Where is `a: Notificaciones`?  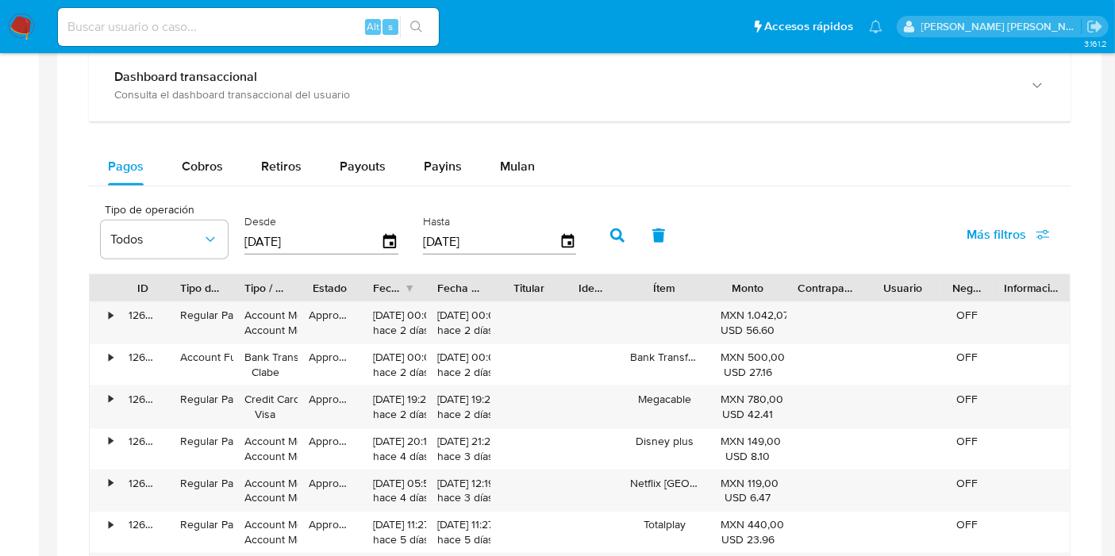 a: Notificaciones is located at coordinates (875, 26).